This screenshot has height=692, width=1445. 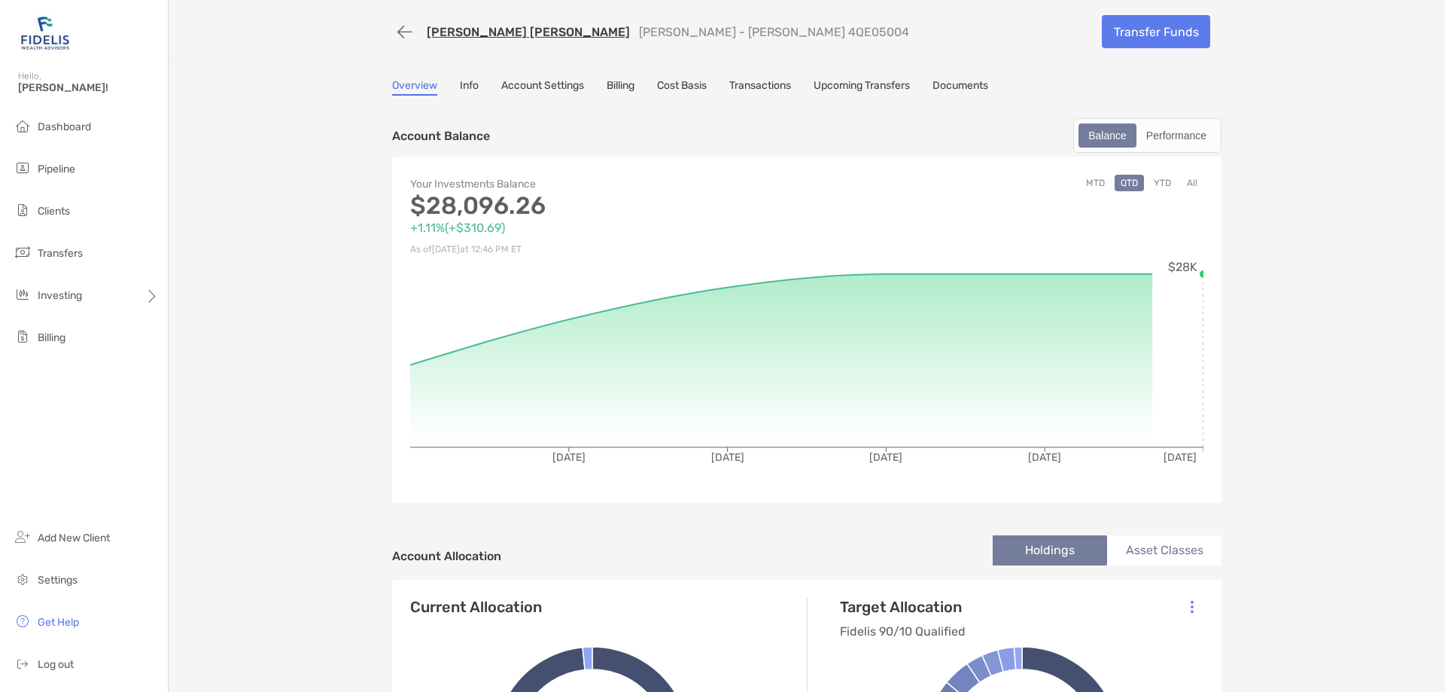 I want to click on a: Cost Basis, so click(x=682, y=87).